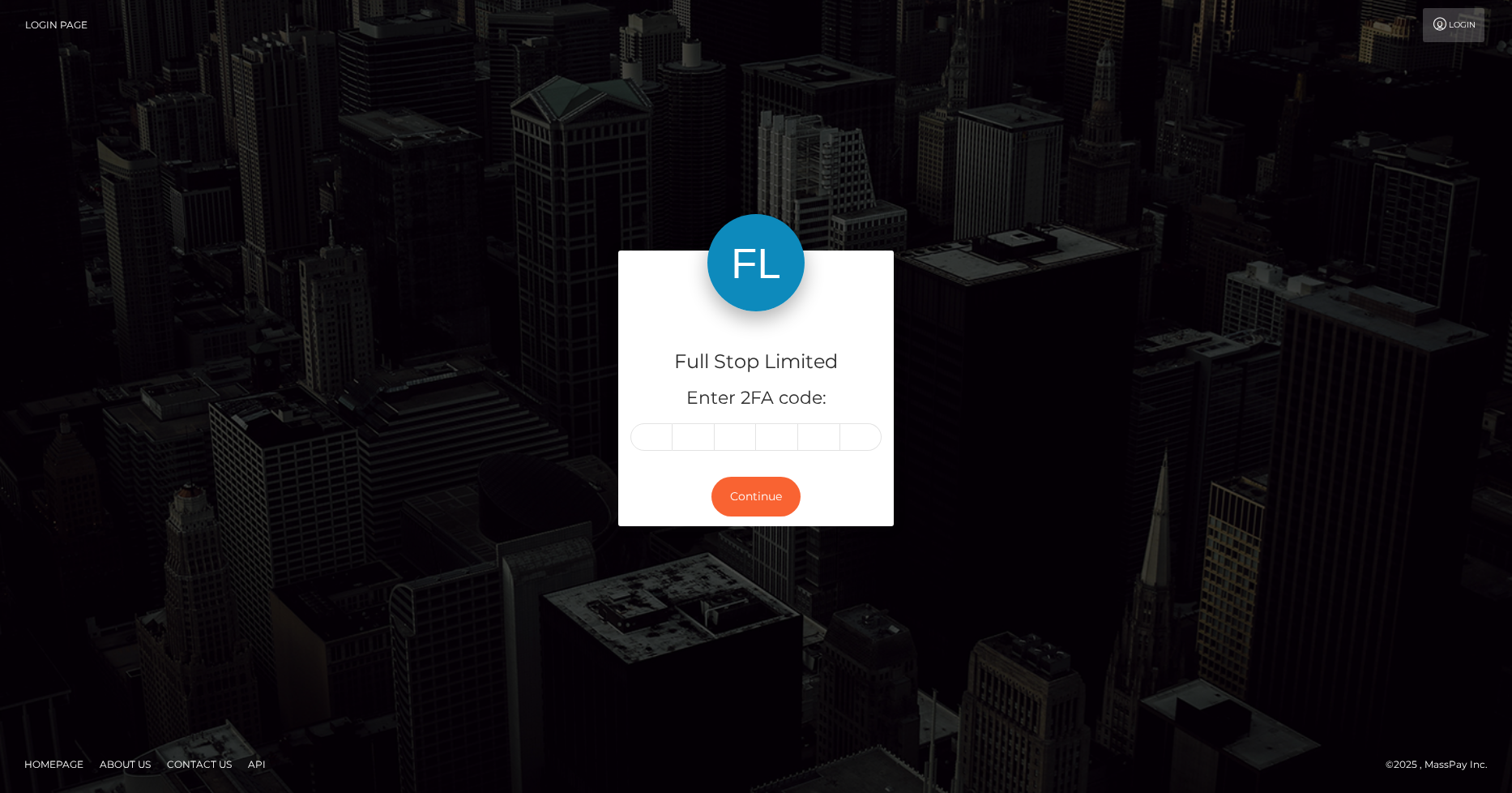 Image resolution: width=1512 pixels, height=793 pixels. I want to click on a: API, so click(257, 763).